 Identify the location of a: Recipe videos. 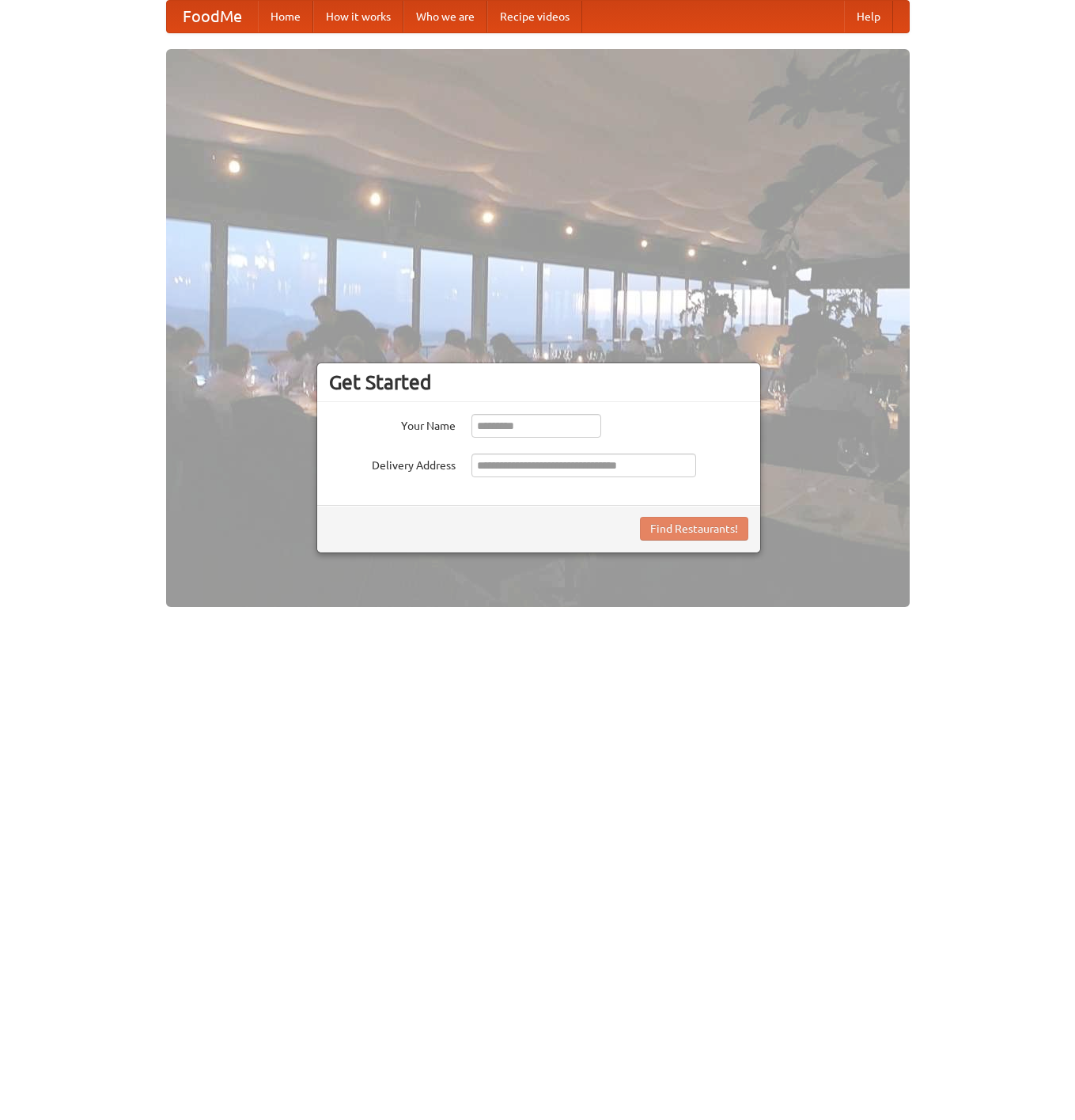
(535, 16).